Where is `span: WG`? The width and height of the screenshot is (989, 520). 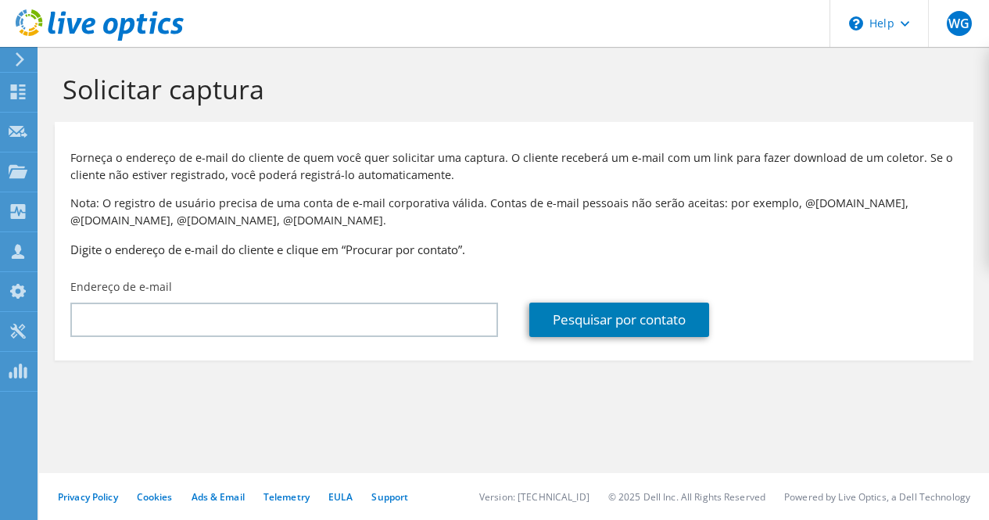 span: WG is located at coordinates (959, 23).